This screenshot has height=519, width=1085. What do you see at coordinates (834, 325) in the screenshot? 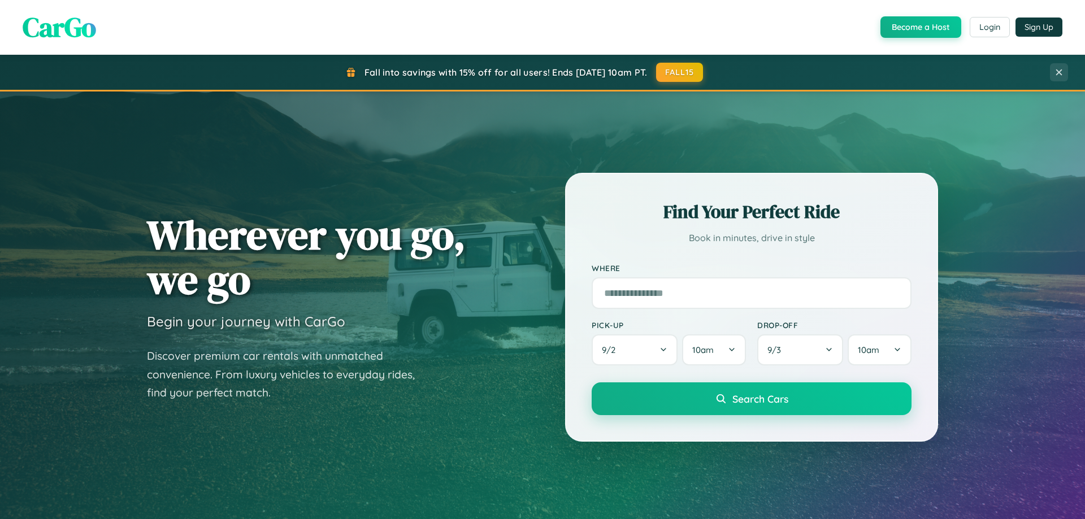
I see `label: Drop-off` at bounding box center [834, 325].